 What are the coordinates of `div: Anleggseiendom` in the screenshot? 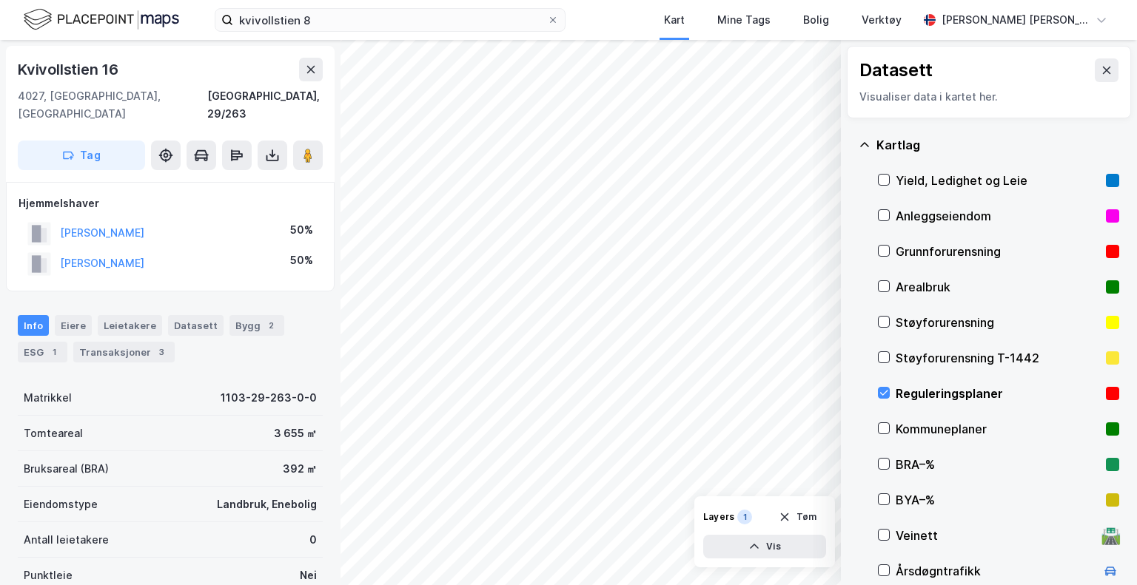 It's located at (997, 216).